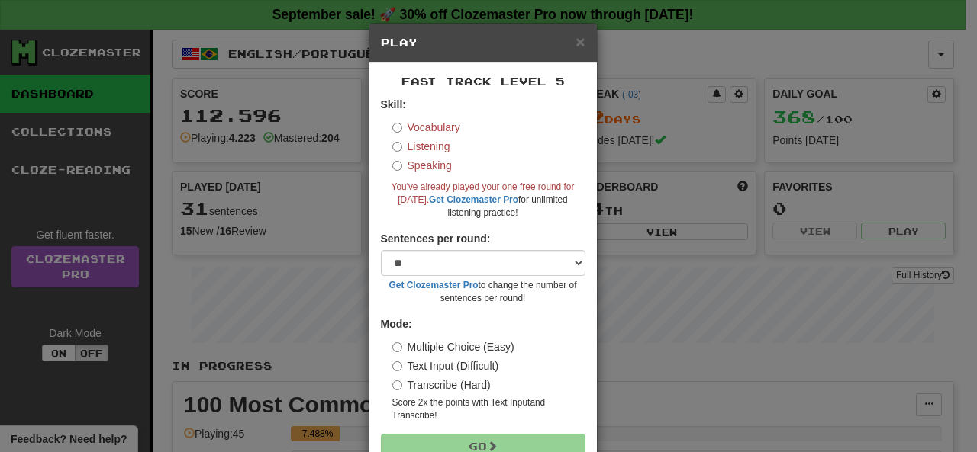 This screenshot has height=452, width=977. I want to click on span: Fast Track Level 5, so click(483, 81).